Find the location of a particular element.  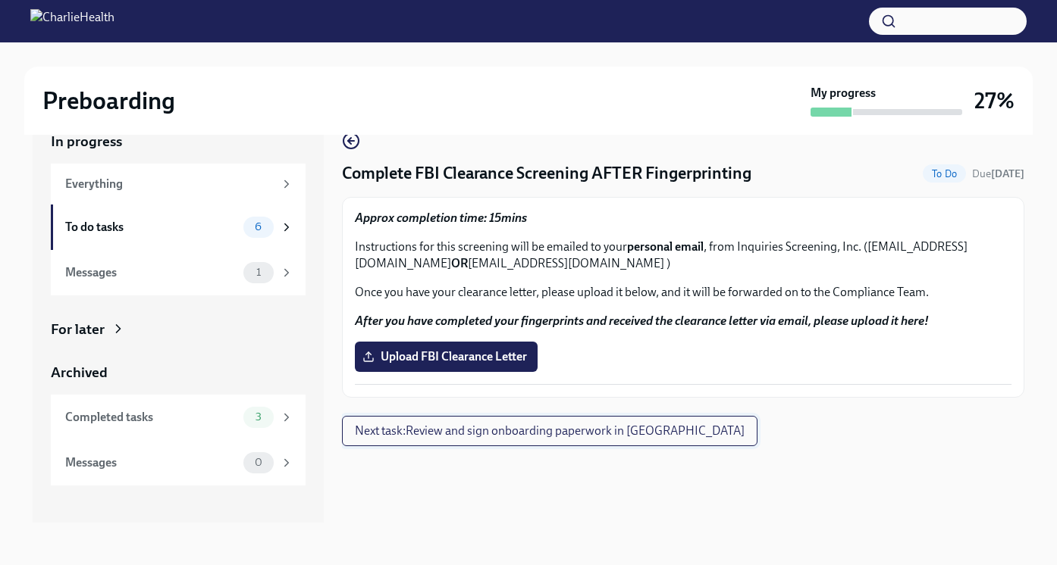

strong: After you have completed your fingerprints and received the clearance letter via email, please up... is located at coordinates (641, 321).